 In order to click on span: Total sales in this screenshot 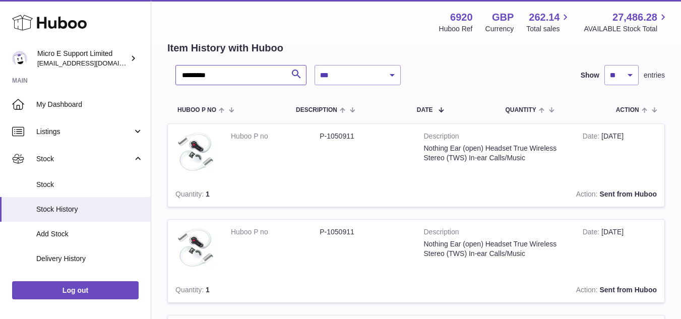, I will do `click(548, 29)`.